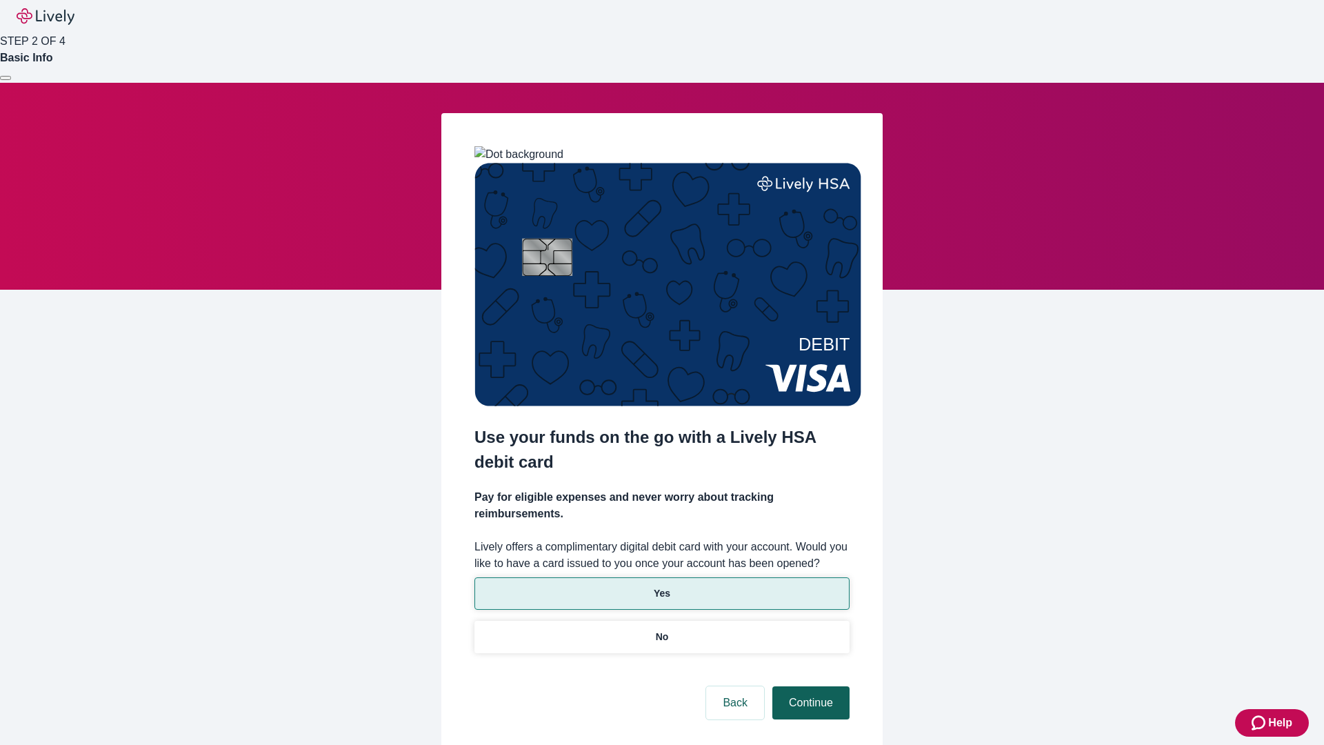 The image size is (1324, 745). What do you see at coordinates (662, 450) in the screenshot?
I see `h2: Use your funds on the go with a Lively HSA debit card` at bounding box center [662, 450].